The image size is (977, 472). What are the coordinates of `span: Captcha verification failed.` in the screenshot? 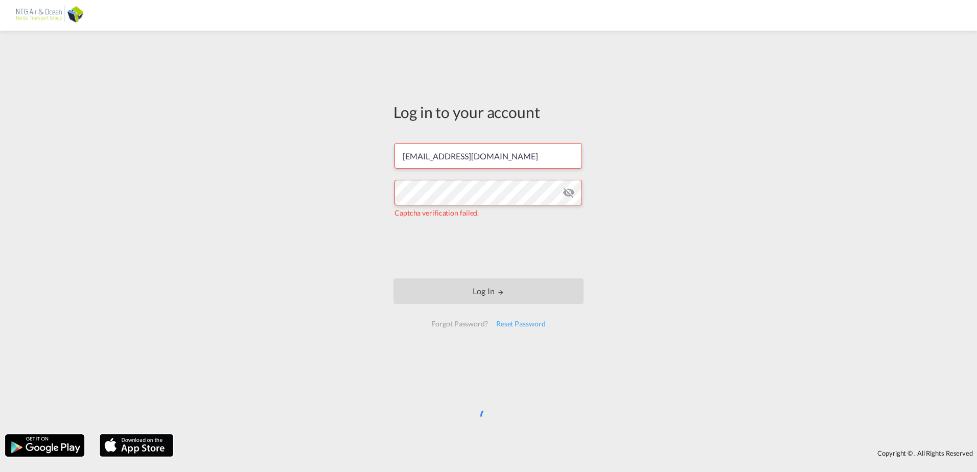 It's located at (436, 212).